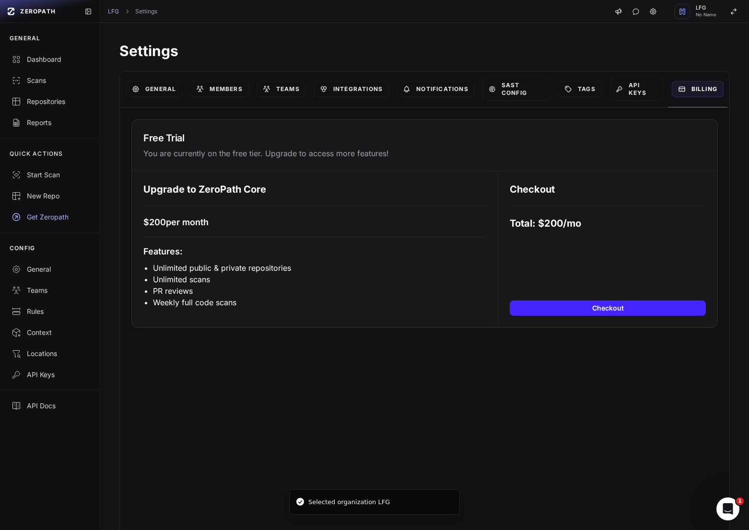 The height and width of the screenshot is (530, 749). What do you see at coordinates (50, 375) in the screenshot?
I see `div: API Keys` at bounding box center [50, 375].